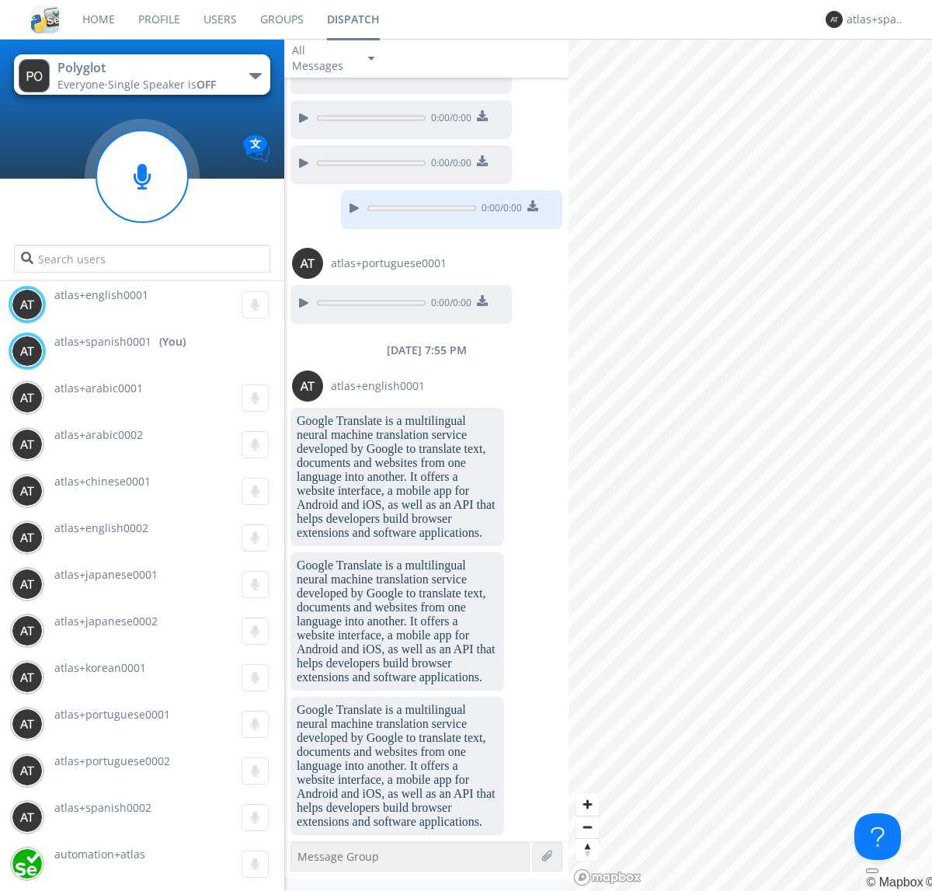 The height and width of the screenshot is (891, 932). I want to click on span: OFF, so click(206, 84).